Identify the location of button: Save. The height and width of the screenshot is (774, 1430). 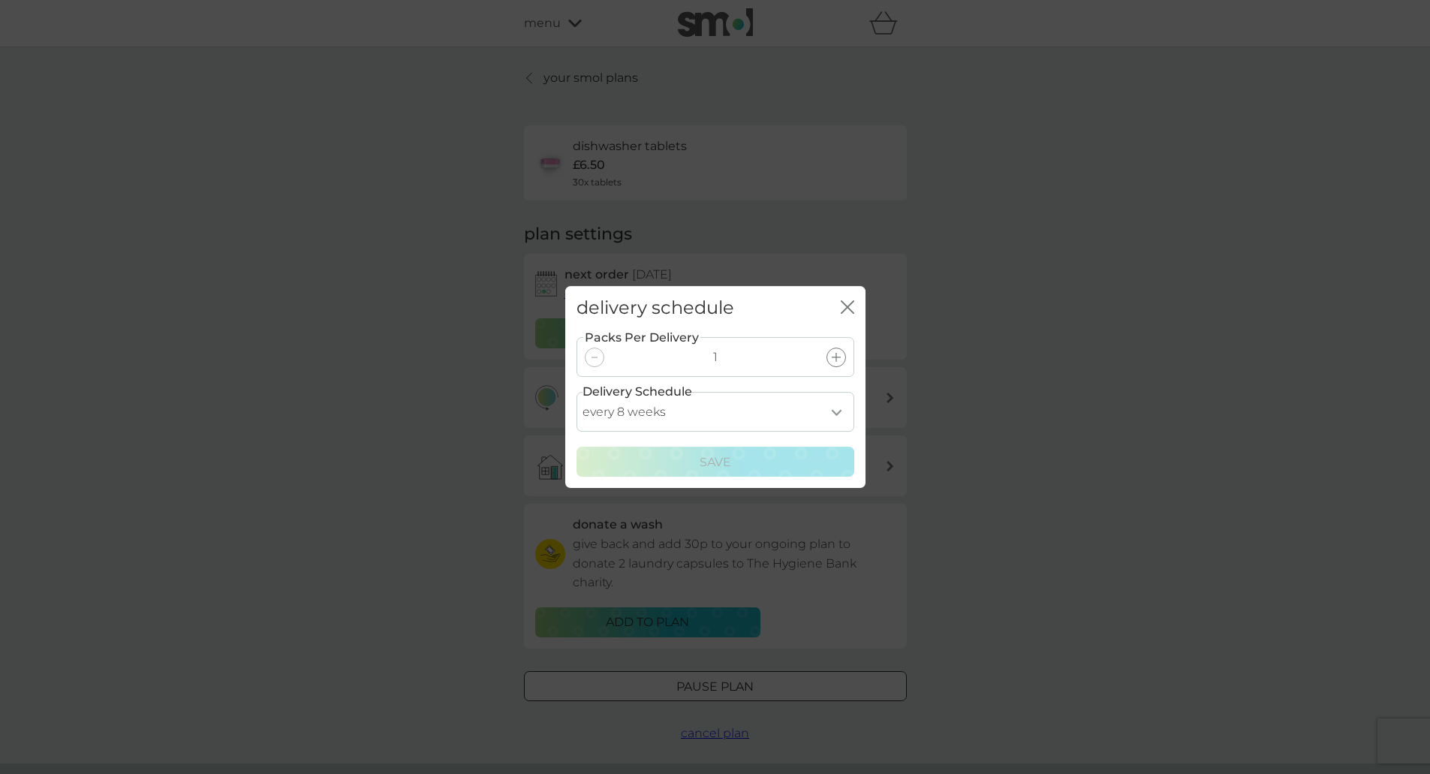
(716, 462).